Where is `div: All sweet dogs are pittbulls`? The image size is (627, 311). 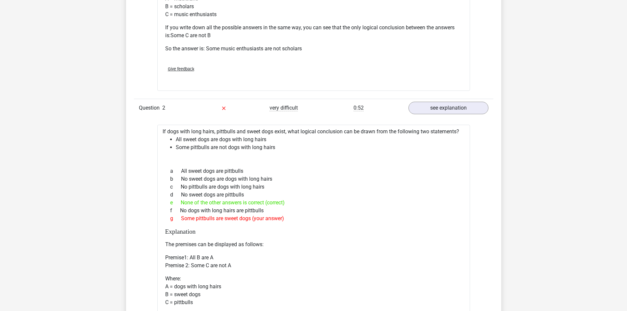
div: All sweet dogs are pittbulls is located at coordinates (313, 171).